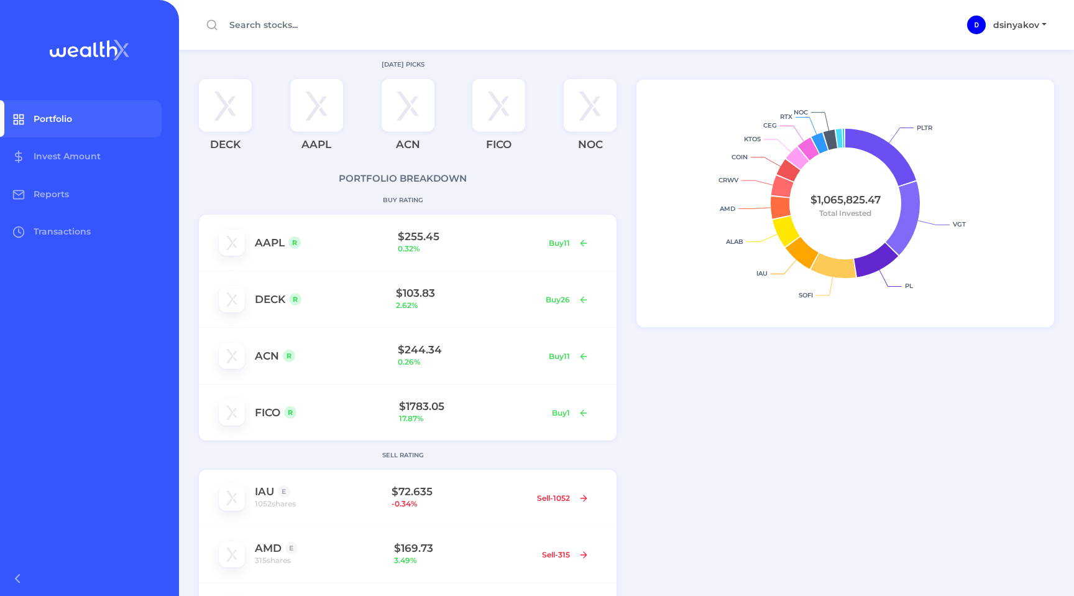 The width and height of the screenshot is (1074, 596). I want to click on a: ACN, so click(267, 356).